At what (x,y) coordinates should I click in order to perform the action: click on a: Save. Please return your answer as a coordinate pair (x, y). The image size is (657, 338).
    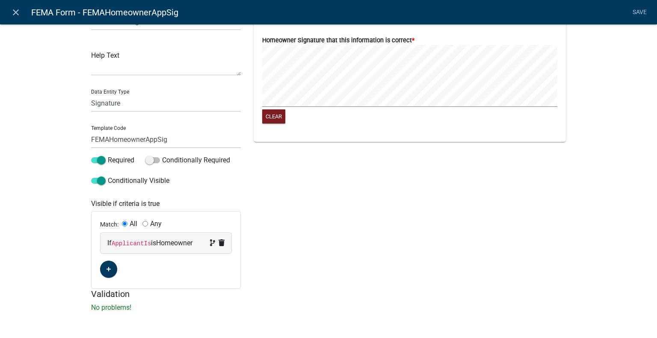
    Looking at the image, I should click on (640, 12).